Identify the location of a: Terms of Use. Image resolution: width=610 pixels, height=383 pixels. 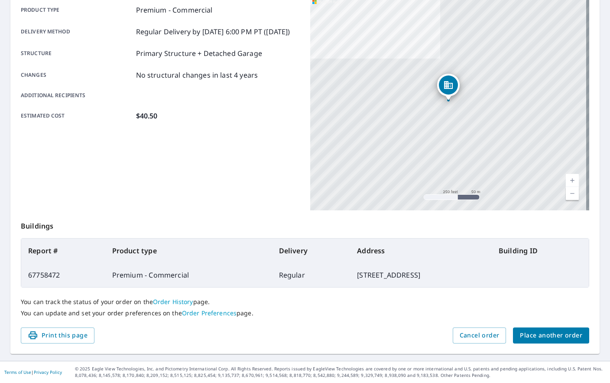
(18, 372).